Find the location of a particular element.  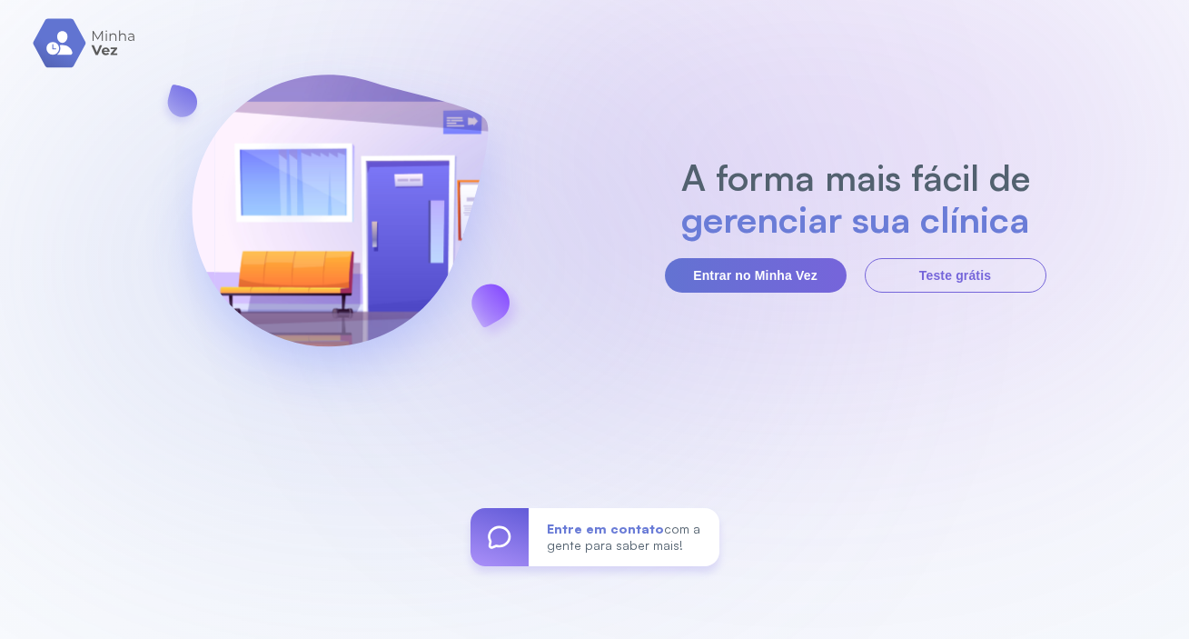

a: Entre em contatocom a gente para saber mais! is located at coordinates (595, 537).